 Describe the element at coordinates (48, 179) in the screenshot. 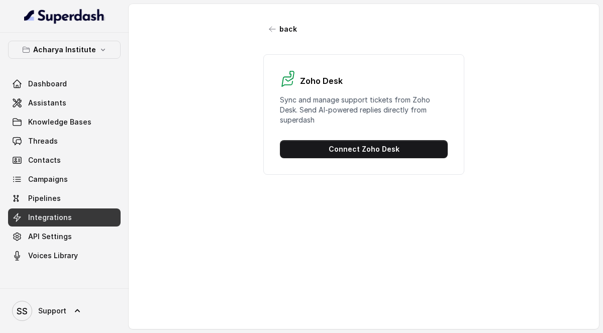

I see `span: Campaigns` at that location.